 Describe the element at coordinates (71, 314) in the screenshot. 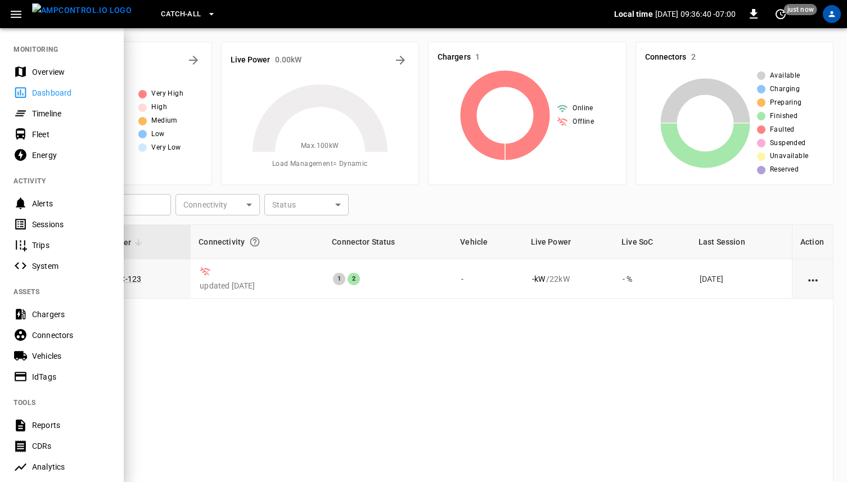

I see `div: Chargers` at that location.